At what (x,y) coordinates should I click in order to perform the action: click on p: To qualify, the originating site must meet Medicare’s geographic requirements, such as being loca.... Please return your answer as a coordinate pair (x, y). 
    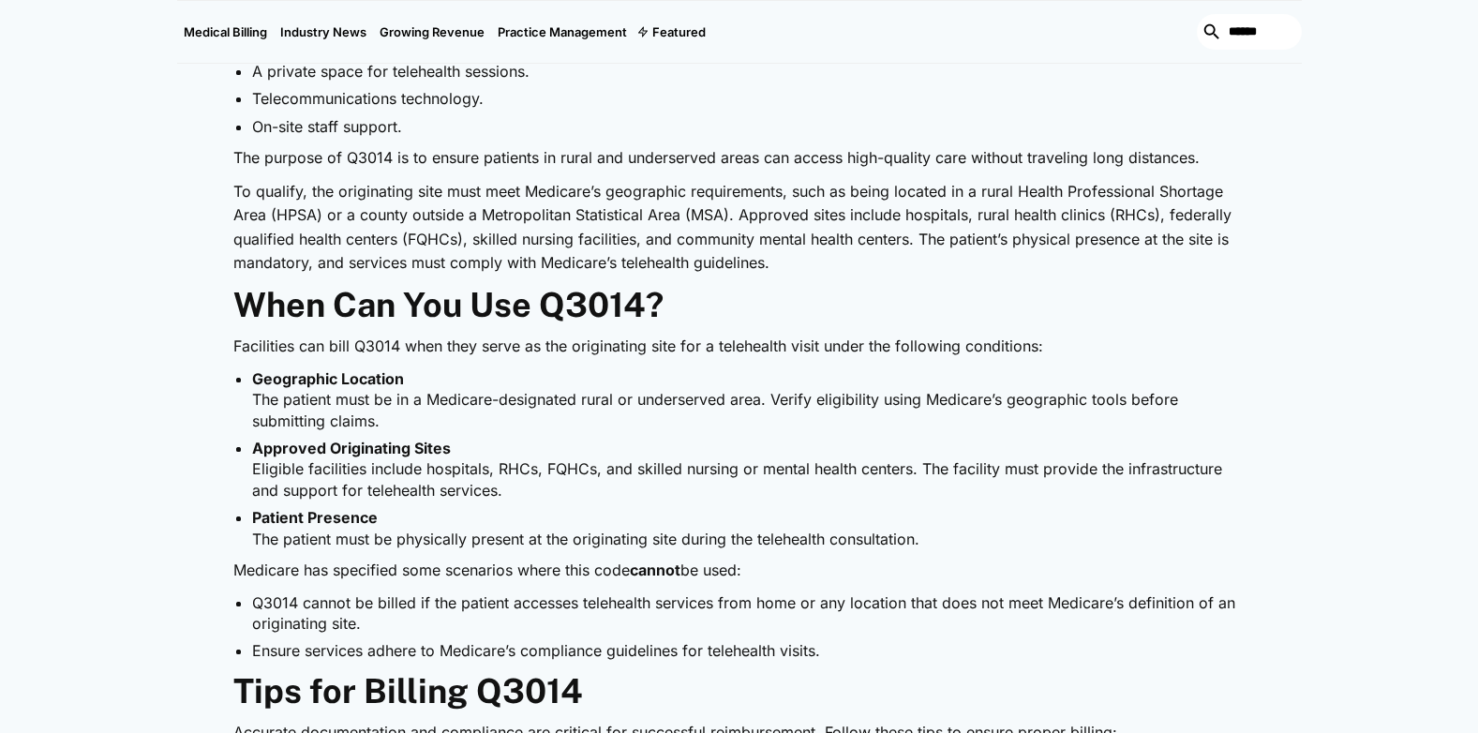
    Looking at the image, I should click on (740, 228).